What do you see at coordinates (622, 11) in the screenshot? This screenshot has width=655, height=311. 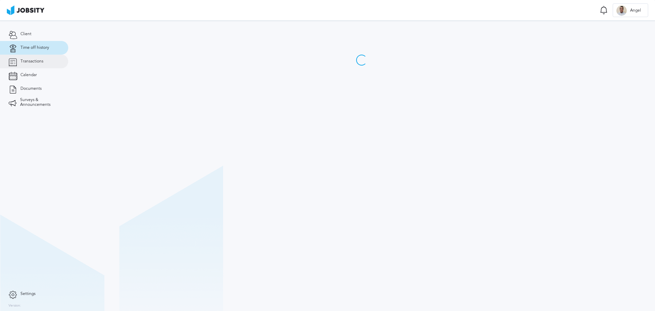 I see `div: A` at bounding box center [622, 11].